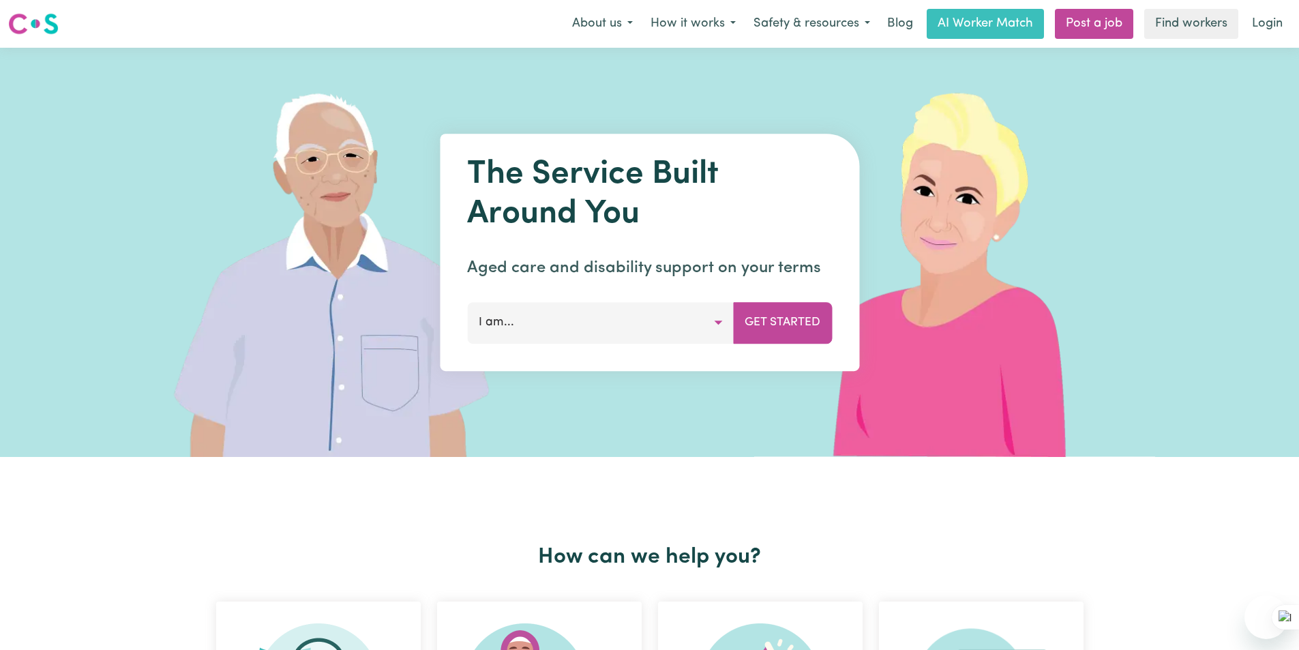 The image size is (1299, 650). I want to click on a: AI Worker Match, so click(986, 24).